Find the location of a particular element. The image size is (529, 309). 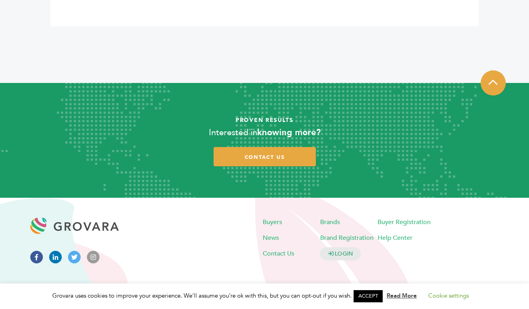

a: LOGIN is located at coordinates (341, 254).